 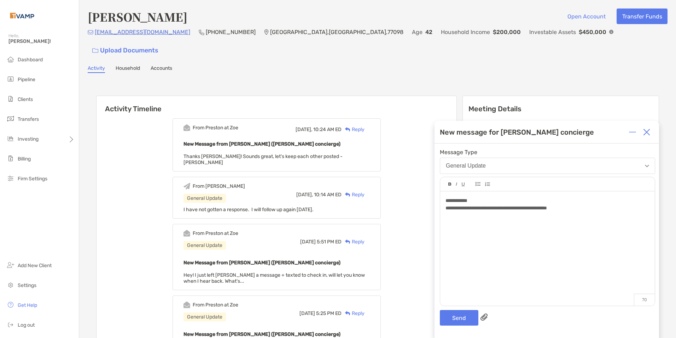 What do you see at coordinates (645, 299) in the screenshot?
I see `p: 70` at bounding box center [645, 299].